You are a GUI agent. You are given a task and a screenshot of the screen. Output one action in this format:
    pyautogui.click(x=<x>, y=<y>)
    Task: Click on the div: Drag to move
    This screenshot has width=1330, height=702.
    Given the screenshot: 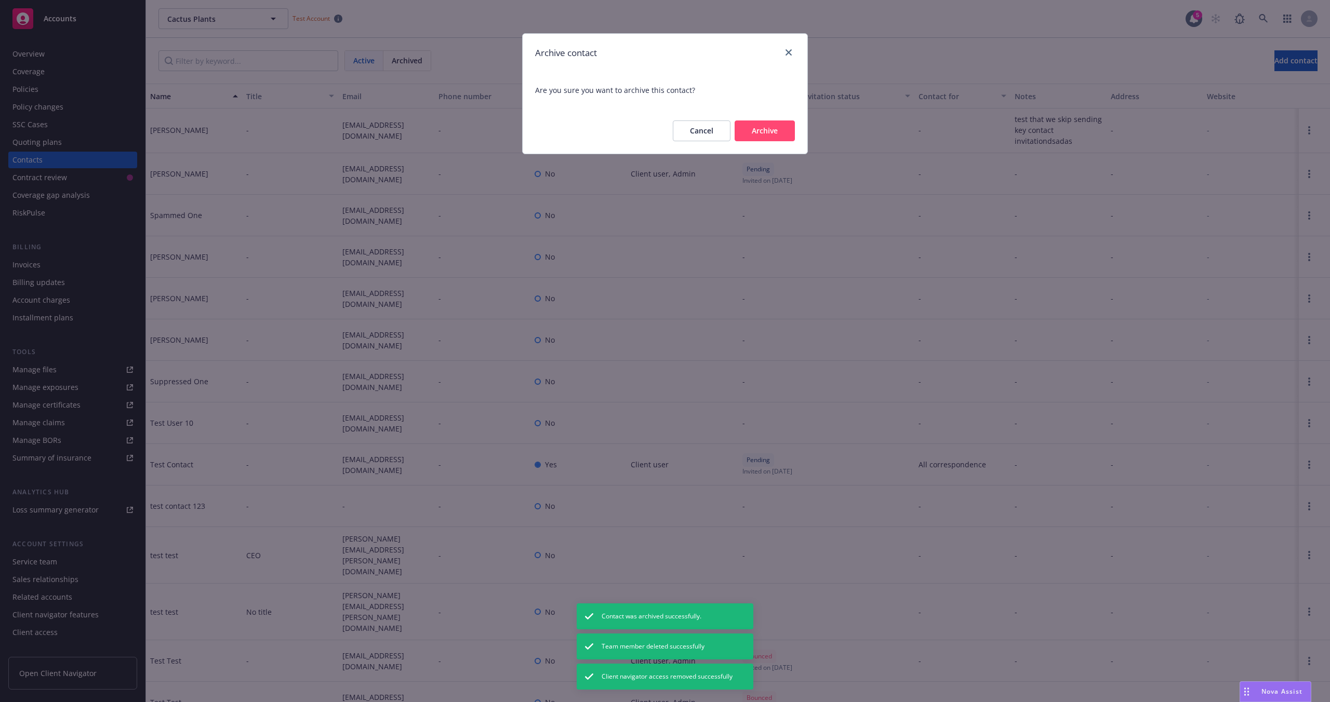 What is the action you would take?
    pyautogui.click(x=1246, y=692)
    